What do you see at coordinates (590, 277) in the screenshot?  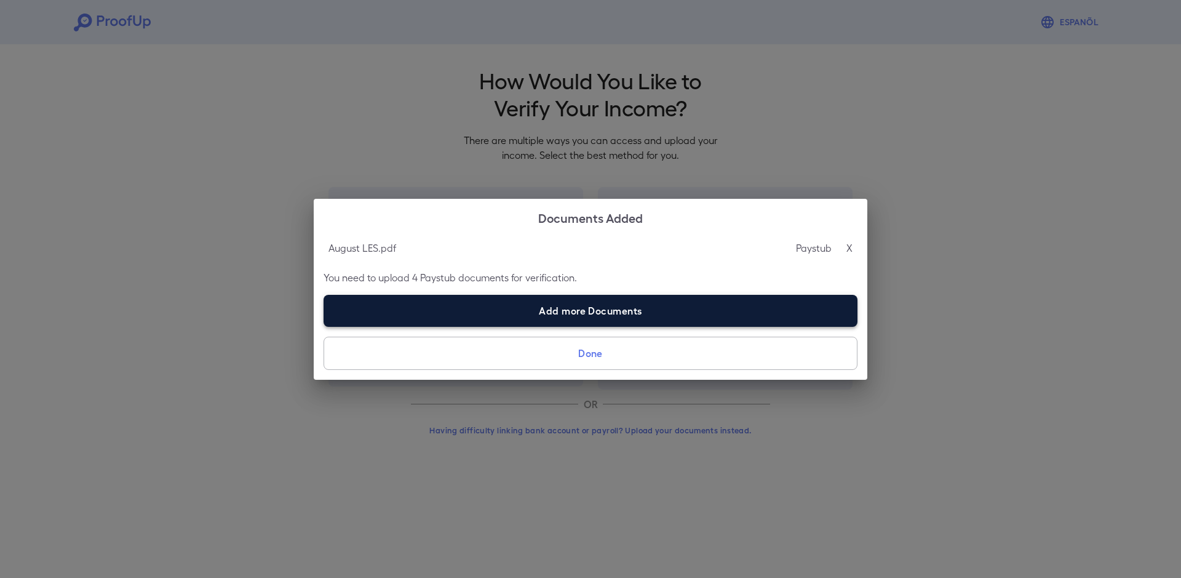 I see `p: You need to upload 4 Paystub documents for verification.` at bounding box center [590, 277].